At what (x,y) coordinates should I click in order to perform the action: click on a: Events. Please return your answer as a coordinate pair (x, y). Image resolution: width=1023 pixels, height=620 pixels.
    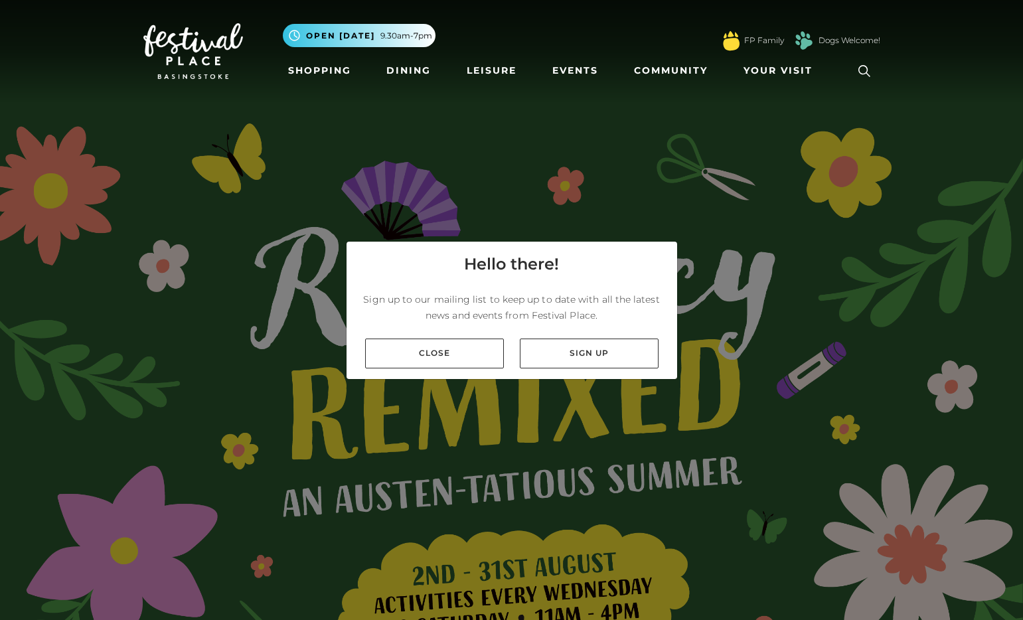
    Looking at the image, I should click on (575, 70).